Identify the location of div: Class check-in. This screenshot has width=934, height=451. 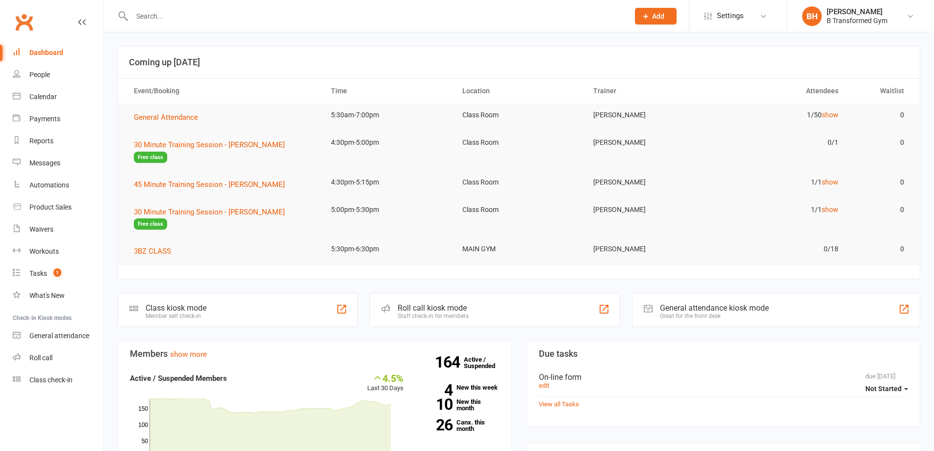
(51, 379).